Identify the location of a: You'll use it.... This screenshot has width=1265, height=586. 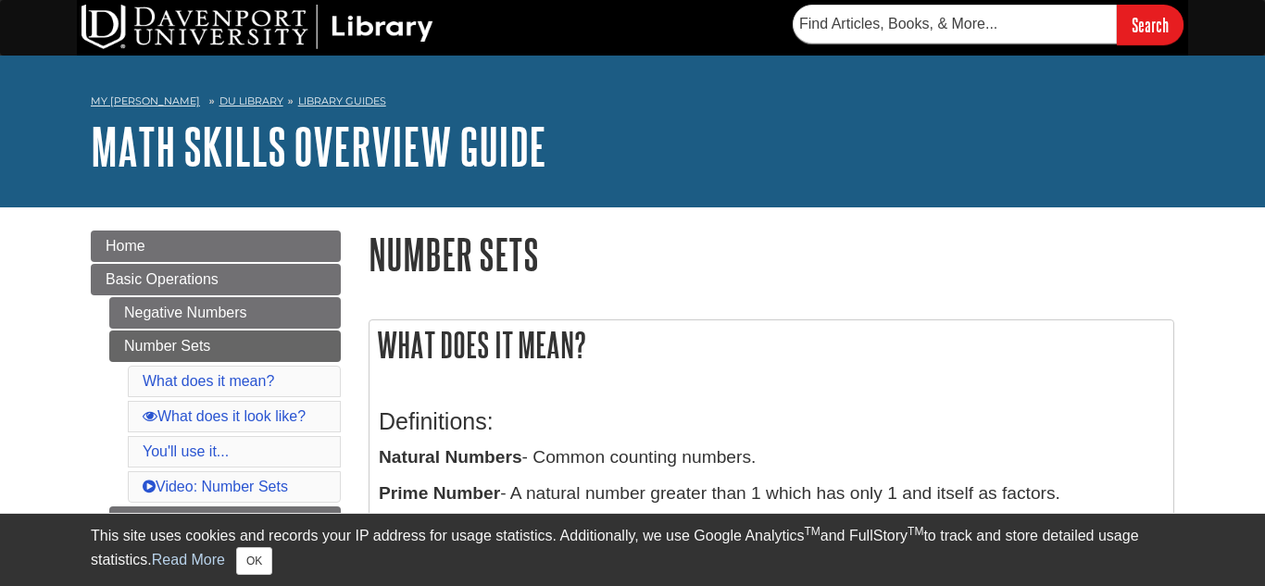
(185, 451).